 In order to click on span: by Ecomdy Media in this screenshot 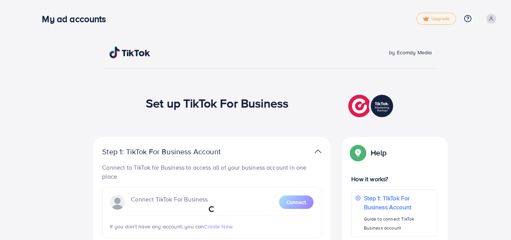, I will do `click(411, 52)`.